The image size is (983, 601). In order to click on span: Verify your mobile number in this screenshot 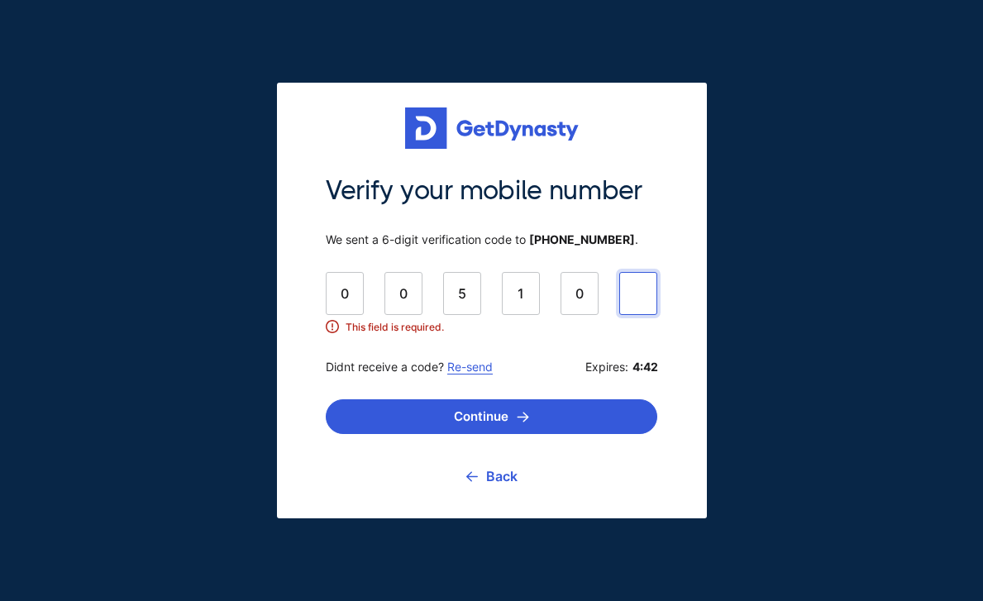, I will do `click(491, 191)`.